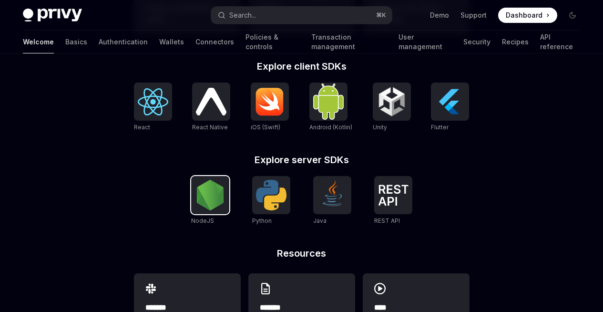 This screenshot has height=312, width=603. I want to click on img: iOS (Swift), so click(270, 102).